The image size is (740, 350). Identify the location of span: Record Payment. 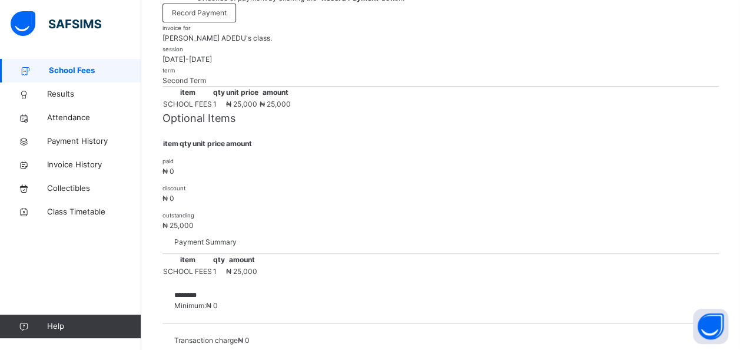
(199, 13).